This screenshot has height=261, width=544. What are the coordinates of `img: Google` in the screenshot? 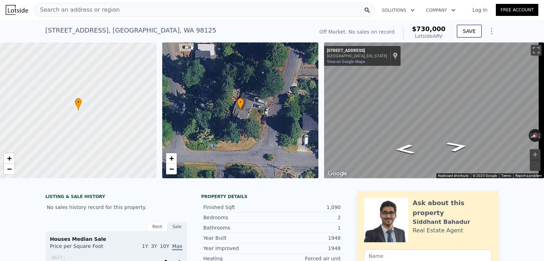 It's located at (338, 174).